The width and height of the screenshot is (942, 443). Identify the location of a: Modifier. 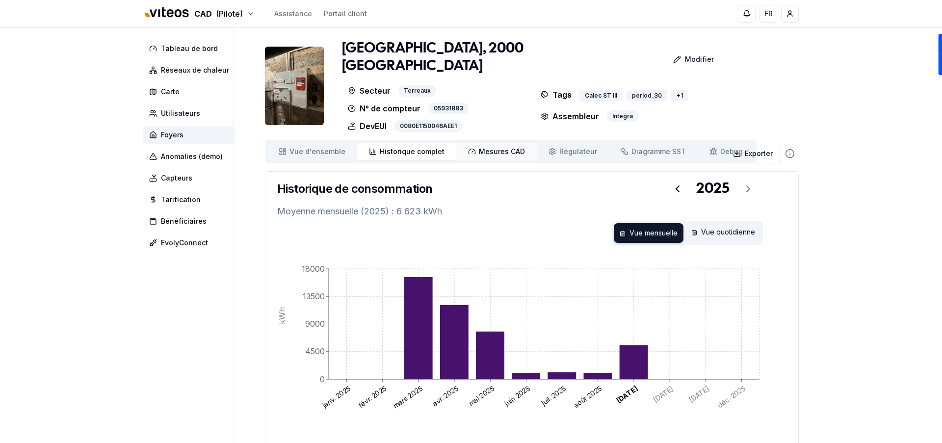
(683, 59).